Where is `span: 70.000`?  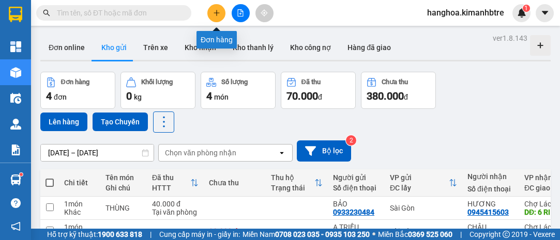
span: 70.000 is located at coordinates (302, 96).